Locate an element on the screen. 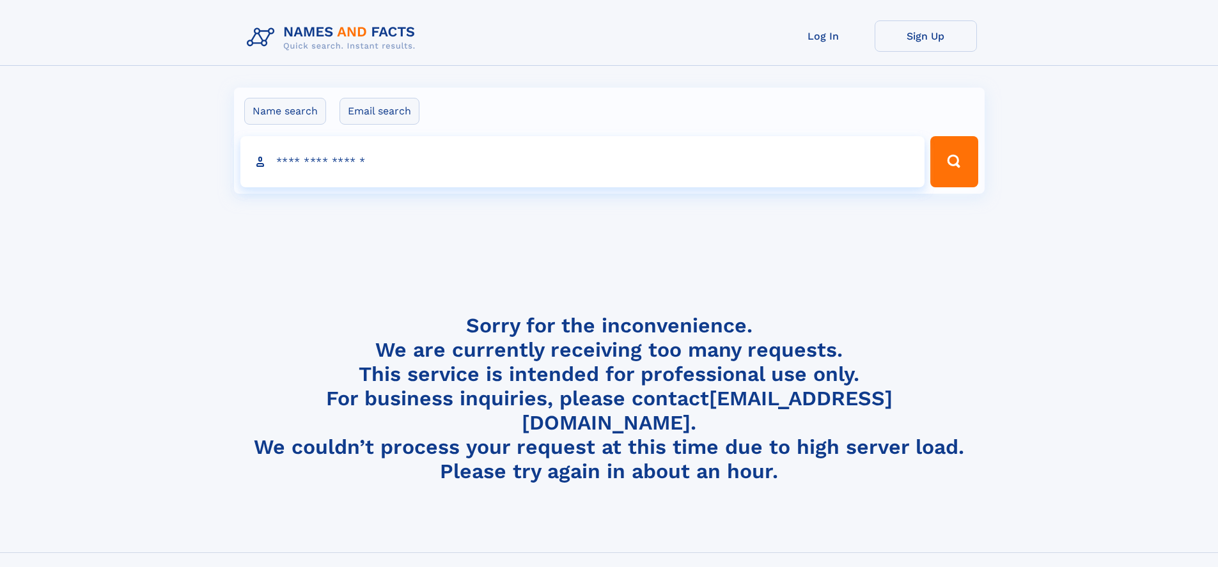 This screenshot has width=1218, height=567. a: Log In is located at coordinates (823, 36).